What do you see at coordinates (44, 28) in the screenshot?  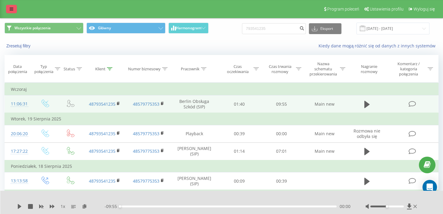 I see `button: Wszystkie połączenia` at bounding box center [44, 28].